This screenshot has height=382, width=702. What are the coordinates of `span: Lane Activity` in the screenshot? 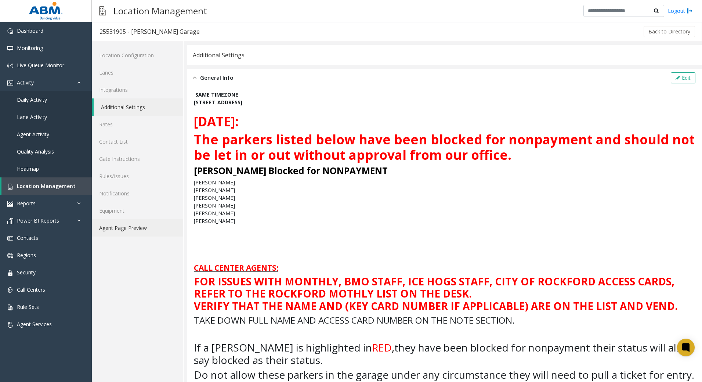 It's located at (32, 117).